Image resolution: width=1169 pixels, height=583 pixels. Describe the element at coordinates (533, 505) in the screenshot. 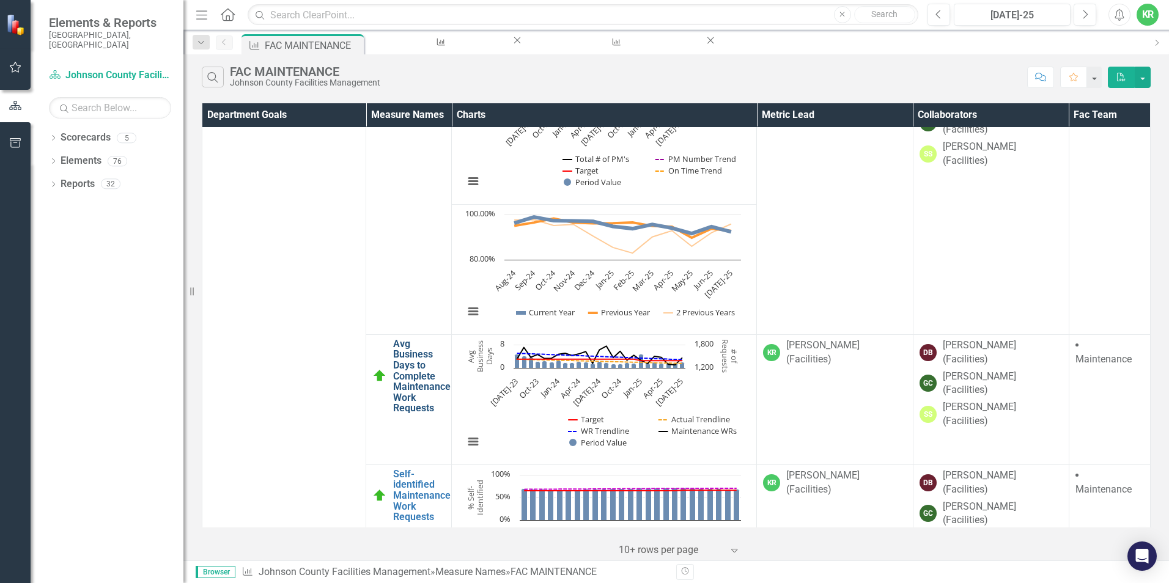

I see `path: Aug-23, 68.65207308. Actual.` at that location.